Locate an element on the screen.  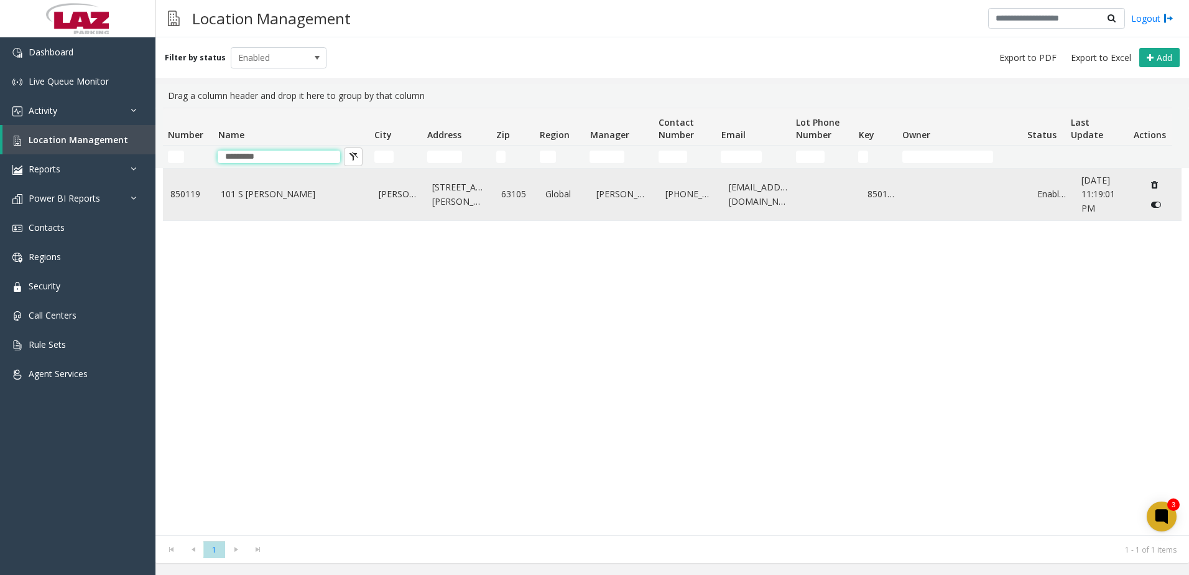
div: Data table is located at coordinates (672, 321).